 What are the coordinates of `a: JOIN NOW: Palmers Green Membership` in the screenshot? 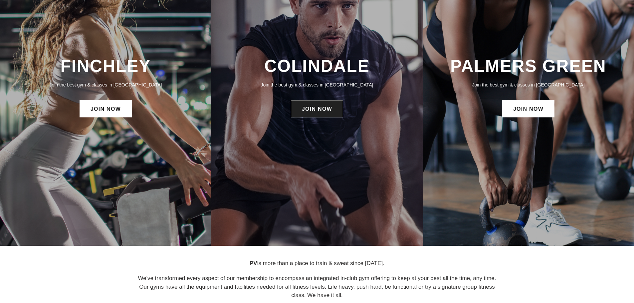 It's located at (528, 109).